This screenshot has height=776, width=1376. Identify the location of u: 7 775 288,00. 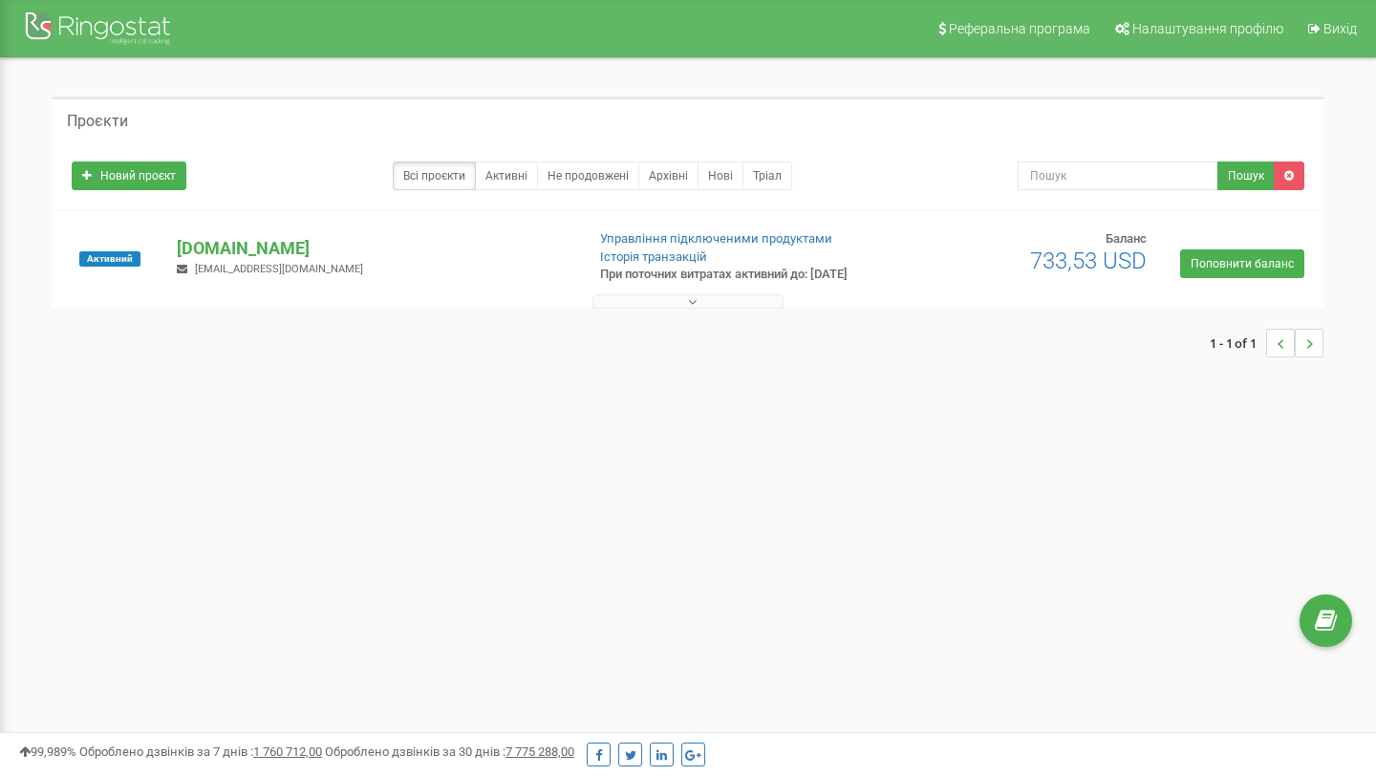
(540, 751).